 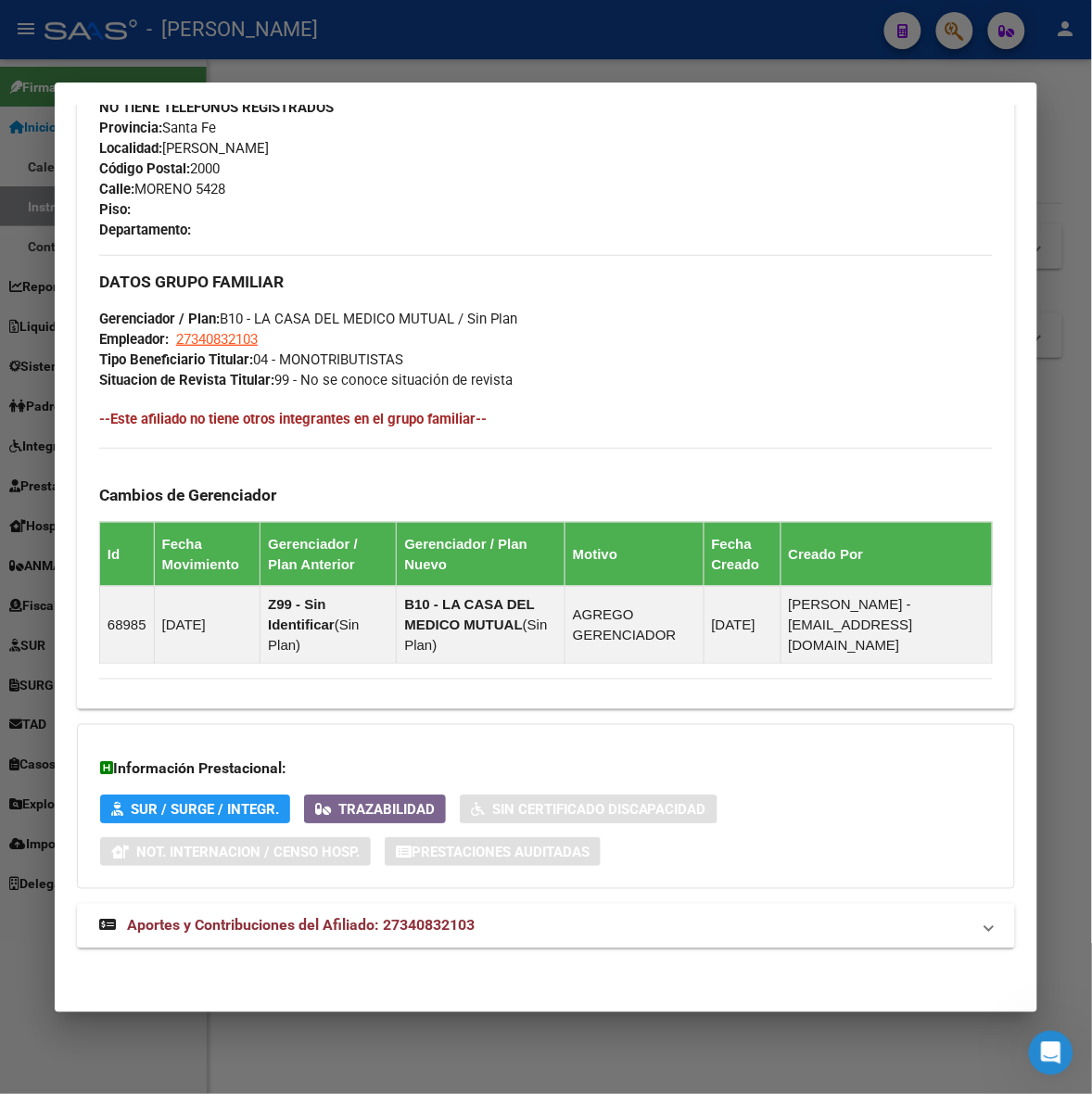 What do you see at coordinates (492, 851) in the screenshot?
I see `button: Prestaciones Auditadas` at bounding box center [492, 851].